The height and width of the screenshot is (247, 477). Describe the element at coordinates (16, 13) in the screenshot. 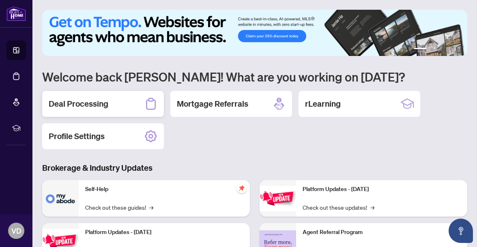

I see `img: logo` at that location.